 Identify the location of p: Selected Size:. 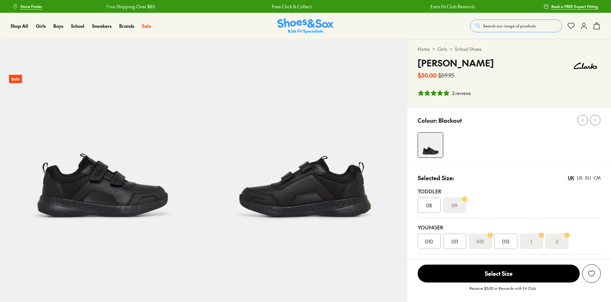
(436, 178).